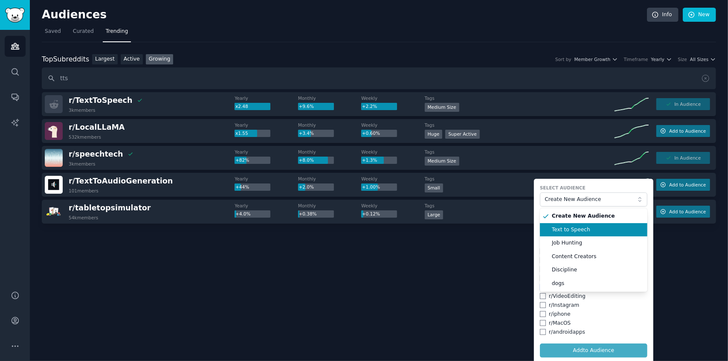 The width and height of the screenshot is (728, 361). Describe the element at coordinates (369, 106) in the screenshot. I see `span: +2.2%` at that location.